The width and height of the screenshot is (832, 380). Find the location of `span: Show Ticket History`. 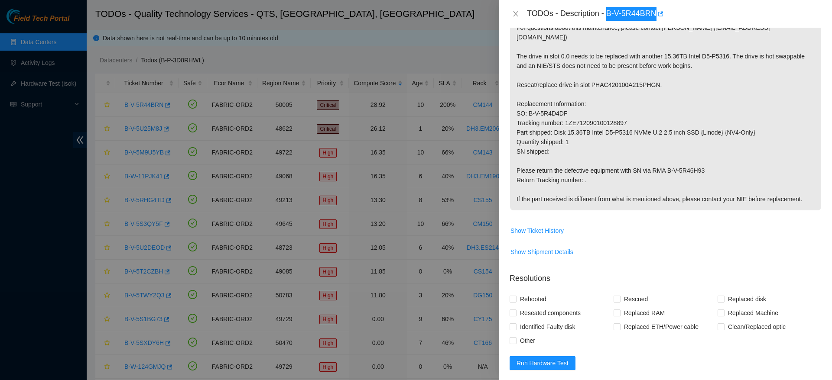

span: Show Ticket History is located at coordinates (537, 231).